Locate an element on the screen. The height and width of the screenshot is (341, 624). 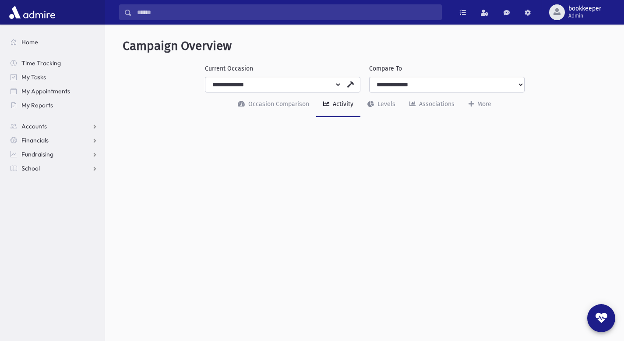
span: Financials is located at coordinates (35, 140).